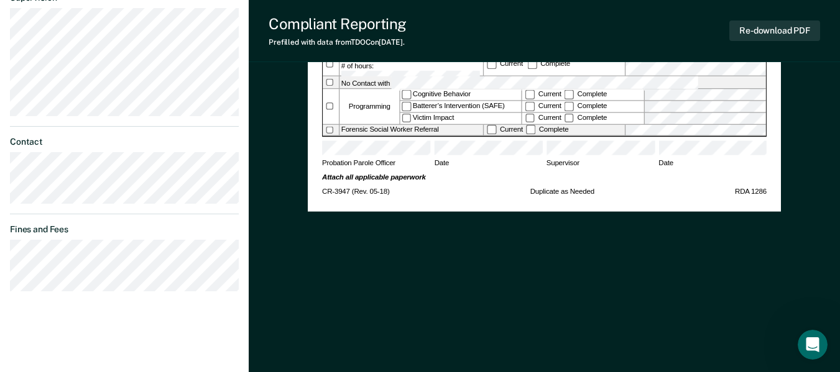  I want to click on dt: Fines and Fees, so click(124, 229).